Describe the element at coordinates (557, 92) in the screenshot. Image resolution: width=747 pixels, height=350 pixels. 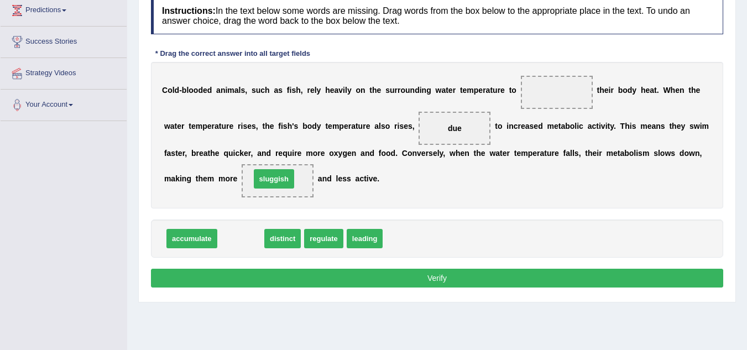
I see `span: Drop target` at that location.